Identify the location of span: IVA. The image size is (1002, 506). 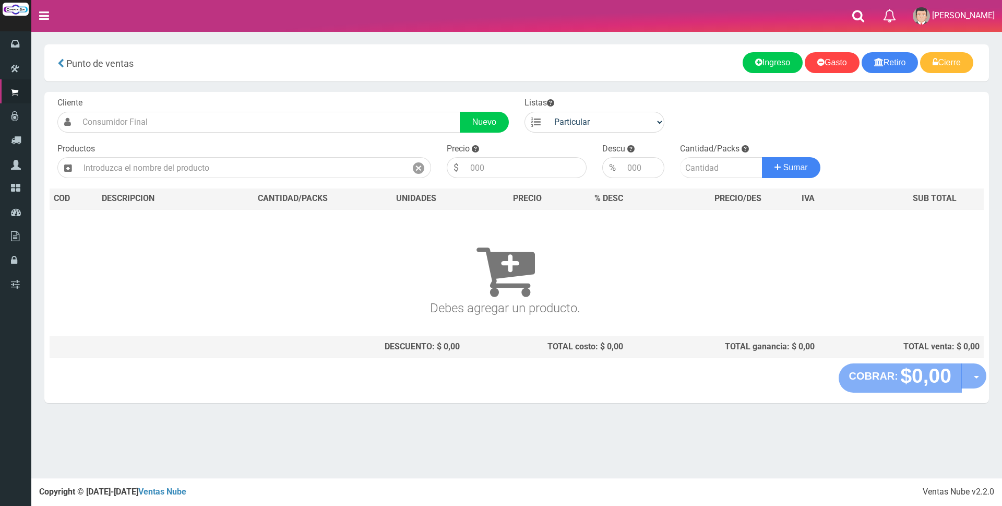
(808, 198).